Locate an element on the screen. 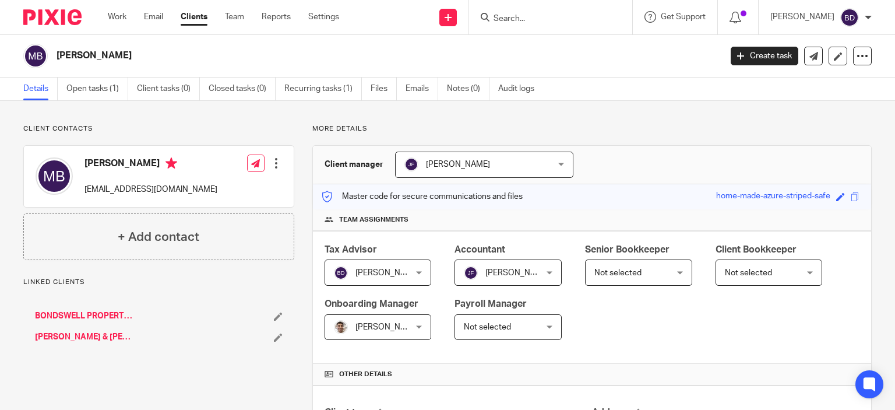 This screenshot has height=410, width=895. h3: Client manager is located at coordinates (354, 164).